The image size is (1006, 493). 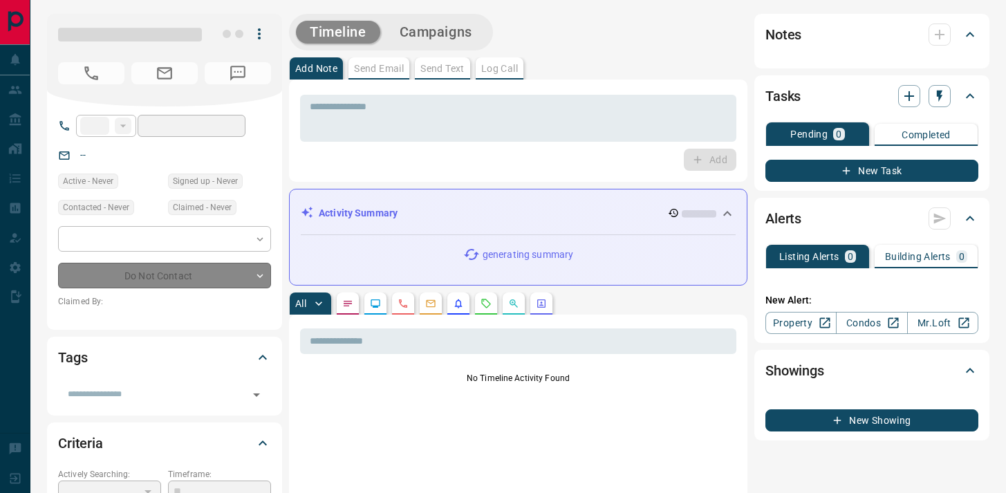 What do you see at coordinates (809, 256) in the screenshot?
I see `p: Listing Alerts` at bounding box center [809, 256].